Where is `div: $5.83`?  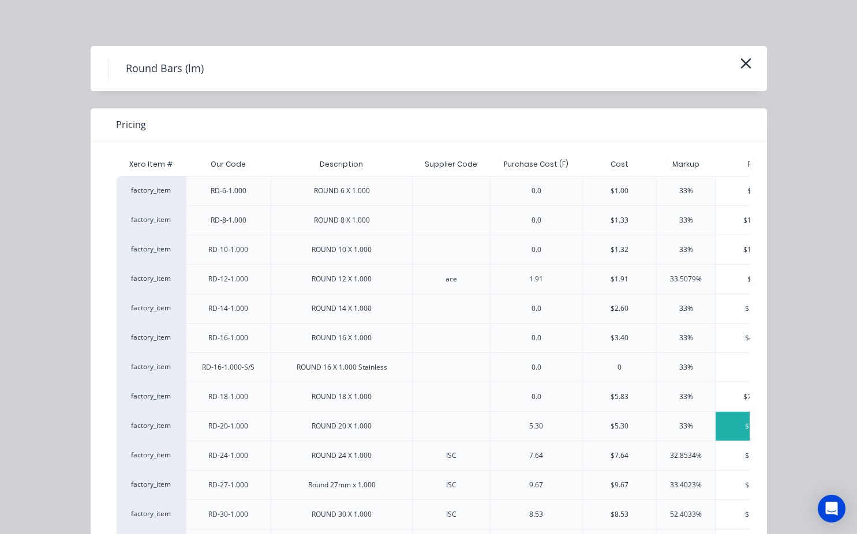 div: $5.83 is located at coordinates (619, 397).